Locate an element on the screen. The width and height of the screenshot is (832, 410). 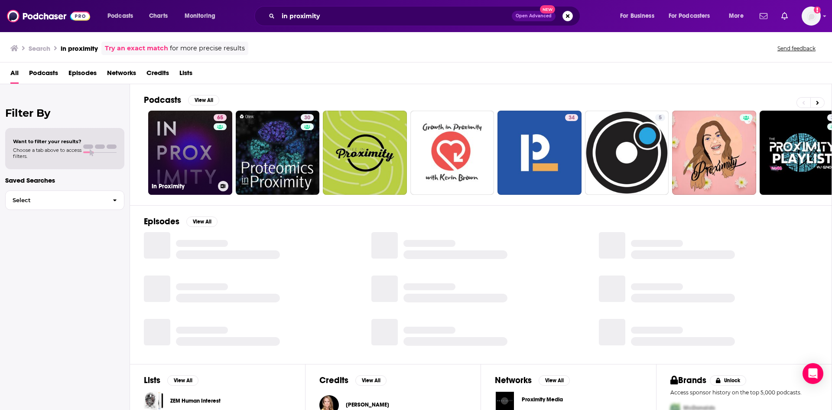
button: Open AdvancedNew is located at coordinates (534, 16).